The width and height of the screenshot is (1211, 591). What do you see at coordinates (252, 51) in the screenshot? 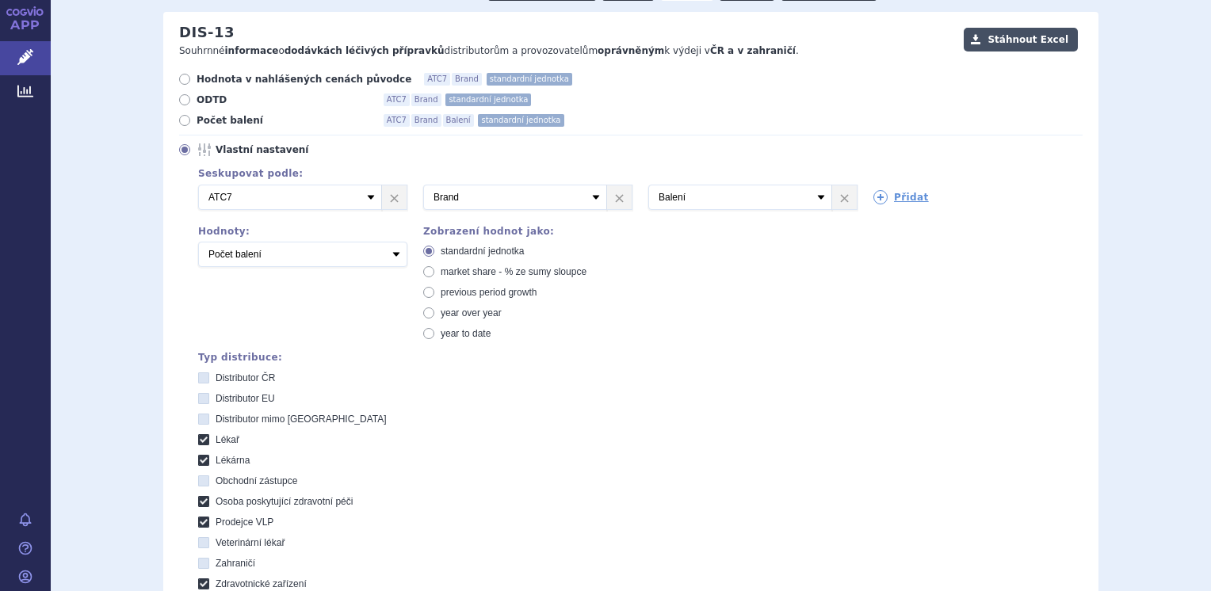
I see `strong: informace` at bounding box center [252, 51].